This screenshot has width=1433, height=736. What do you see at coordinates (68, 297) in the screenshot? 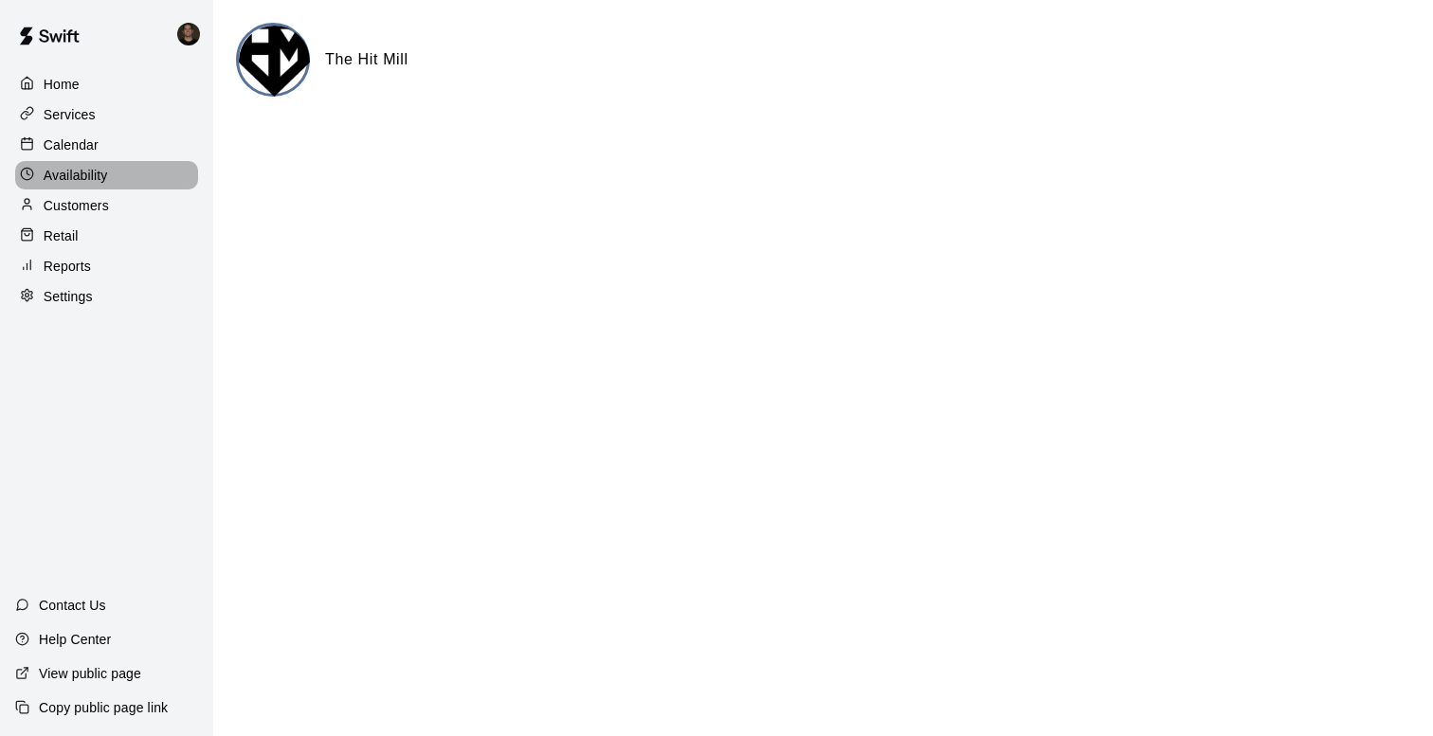
I see `p: Settings` at bounding box center [68, 297].